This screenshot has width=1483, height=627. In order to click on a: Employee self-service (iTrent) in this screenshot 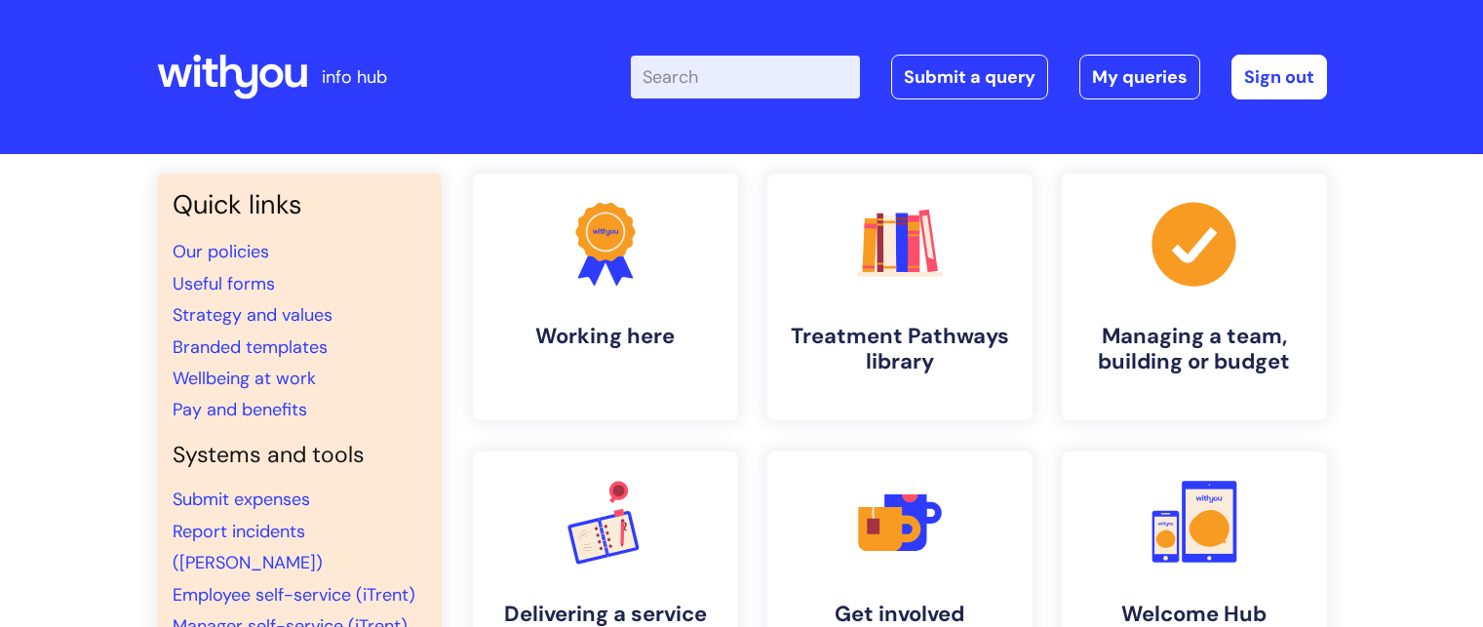, I will do `click(293, 595)`.